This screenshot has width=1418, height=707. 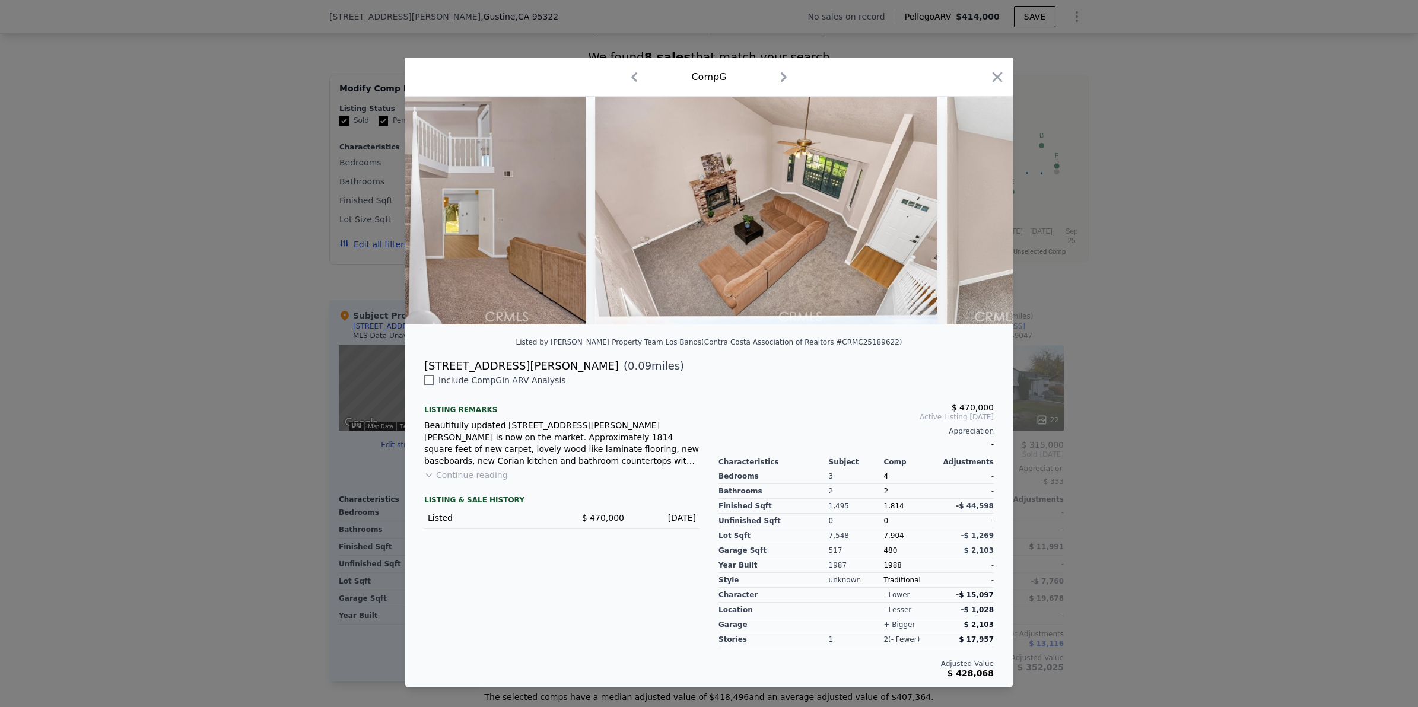 I want to click on div: 7,548, so click(x=856, y=536).